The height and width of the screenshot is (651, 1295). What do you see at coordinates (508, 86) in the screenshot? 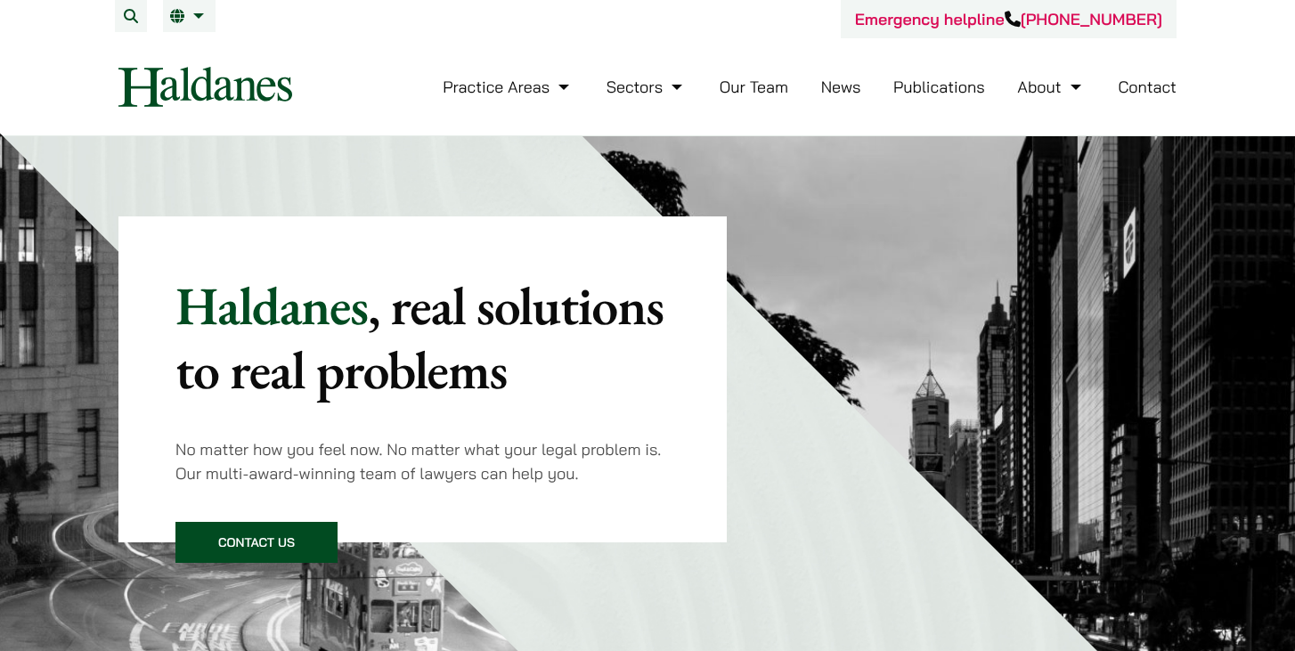
I see `a: Practice Areas` at bounding box center [508, 86].